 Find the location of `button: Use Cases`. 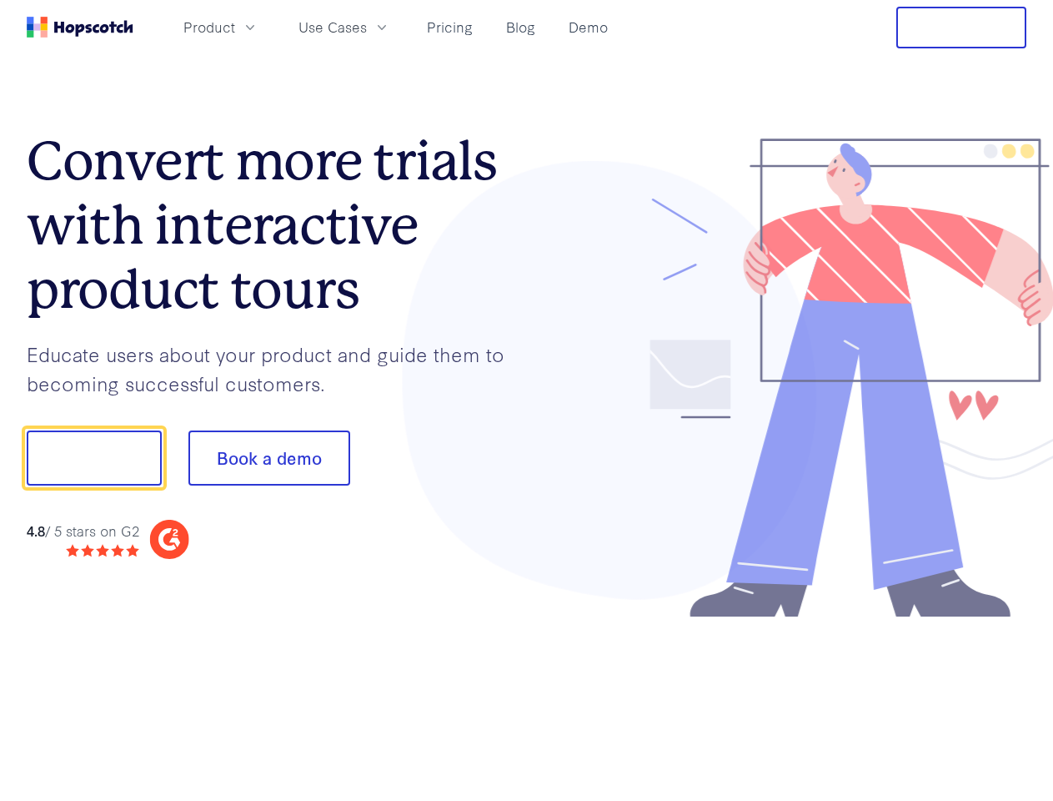

button: Use Cases is located at coordinates (344, 27).